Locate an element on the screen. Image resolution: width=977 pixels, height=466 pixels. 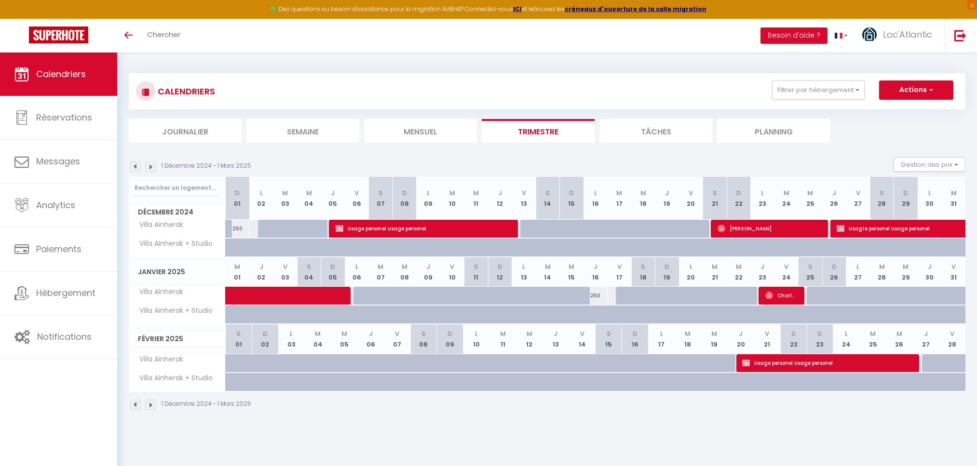
button: Gestion des prix is located at coordinates (929, 164).